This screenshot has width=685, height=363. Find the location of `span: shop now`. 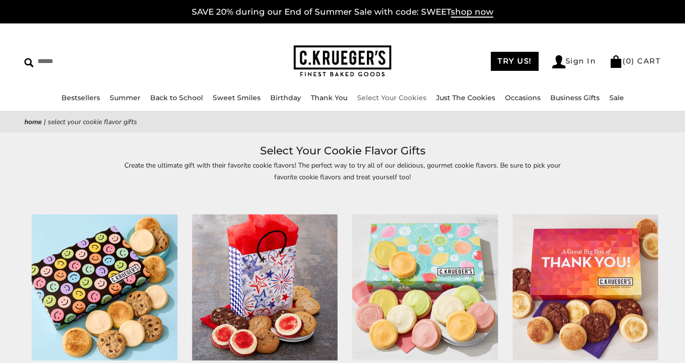

span: shop now is located at coordinates (472, 12).